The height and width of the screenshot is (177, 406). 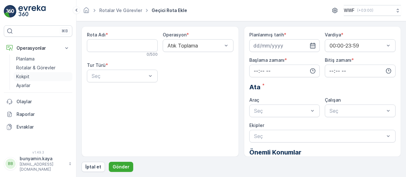 What do you see at coordinates (38, 48) in the screenshot?
I see `button: Operasyonlar` at bounding box center [38, 48].